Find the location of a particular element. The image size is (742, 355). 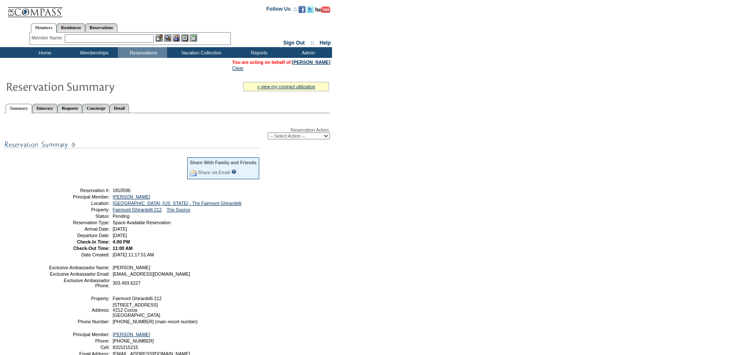

a: Become our fan on Facebook is located at coordinates (302, 11).